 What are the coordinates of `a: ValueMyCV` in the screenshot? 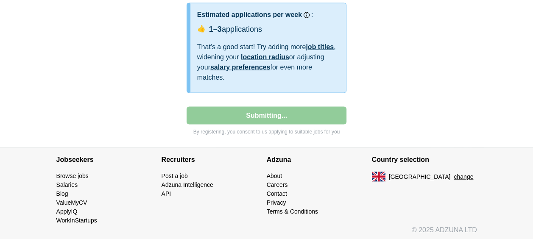 It's located at (72, 202).